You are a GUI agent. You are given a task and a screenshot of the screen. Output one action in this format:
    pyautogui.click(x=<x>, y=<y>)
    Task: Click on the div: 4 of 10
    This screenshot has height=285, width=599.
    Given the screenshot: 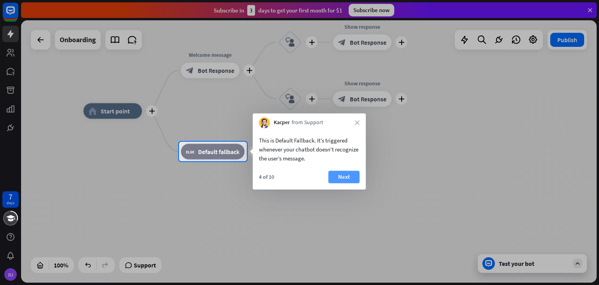 What is the action you would take?
    pyautogui.click(x=266, y=177)
    